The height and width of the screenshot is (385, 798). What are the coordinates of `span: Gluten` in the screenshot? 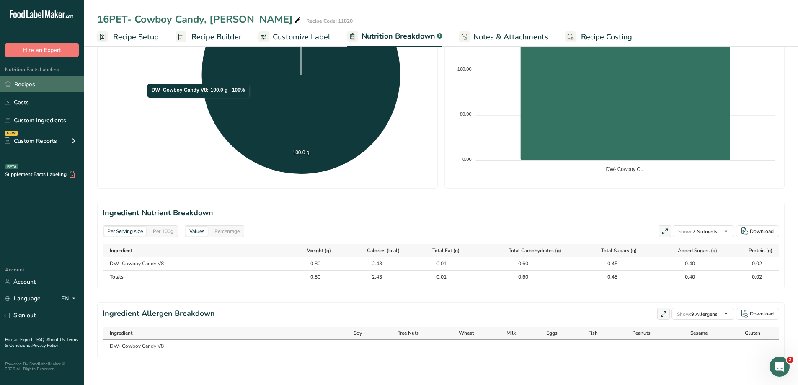 It's located at (752, 333).